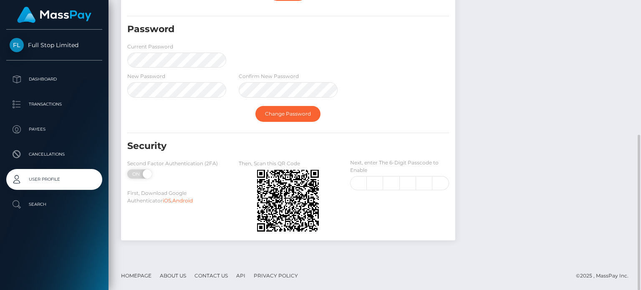 This screenshot has height=290, width=641. Describe the element at coordinates (54, 154) in the screenshot. I see `p: Cancellations` at that location.